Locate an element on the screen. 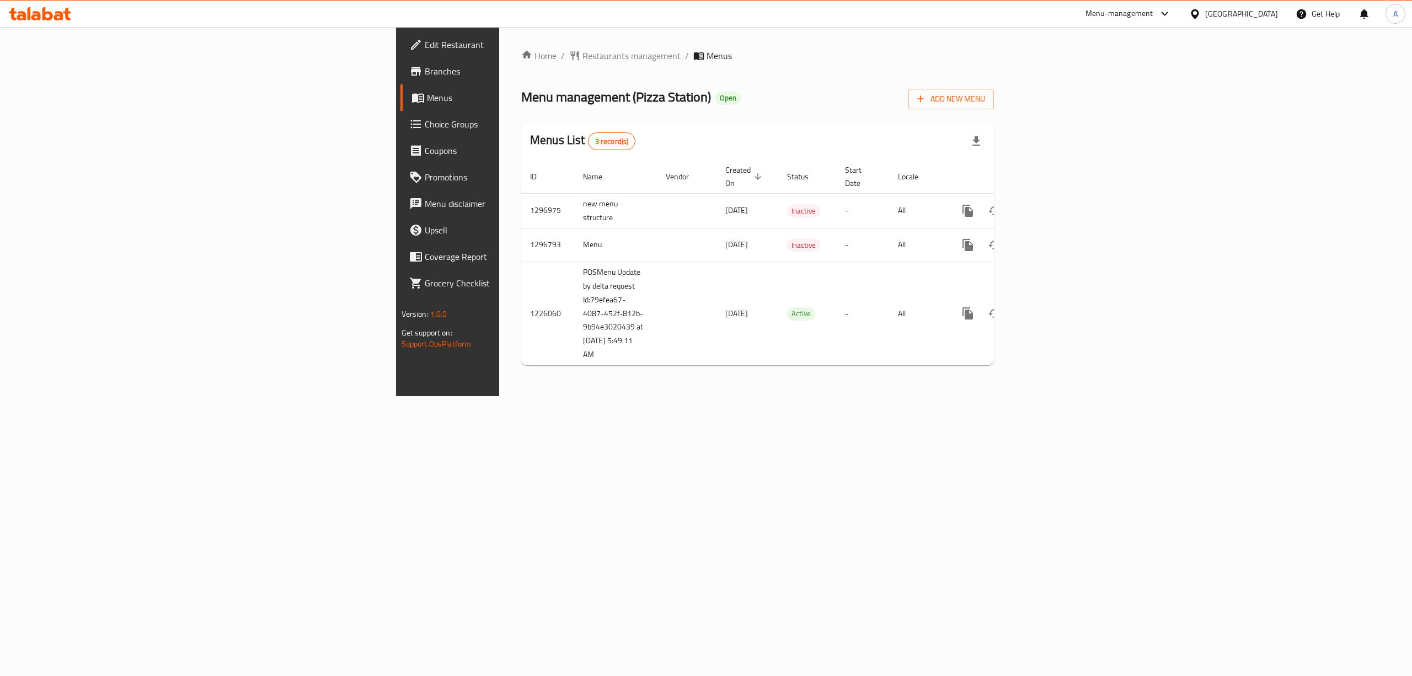  span: Created On is located at coordinates (745, 177).